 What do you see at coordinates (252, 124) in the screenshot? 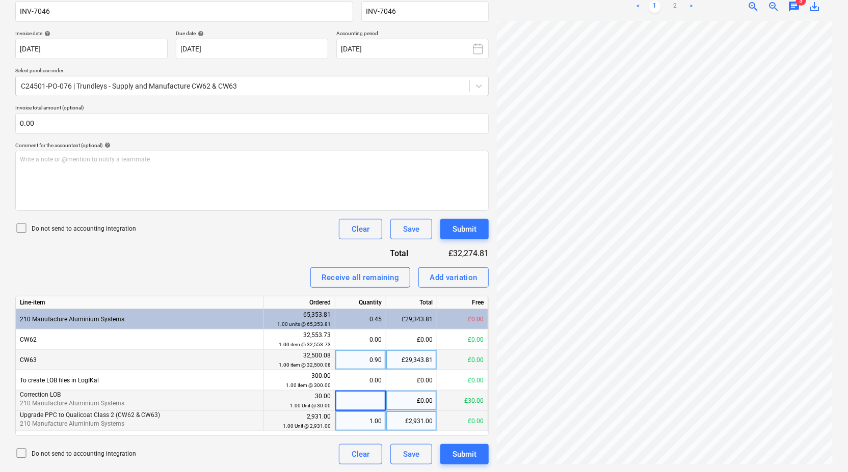
I see `input: Invoice total amount (optional)` at bounding box center [252, 124].